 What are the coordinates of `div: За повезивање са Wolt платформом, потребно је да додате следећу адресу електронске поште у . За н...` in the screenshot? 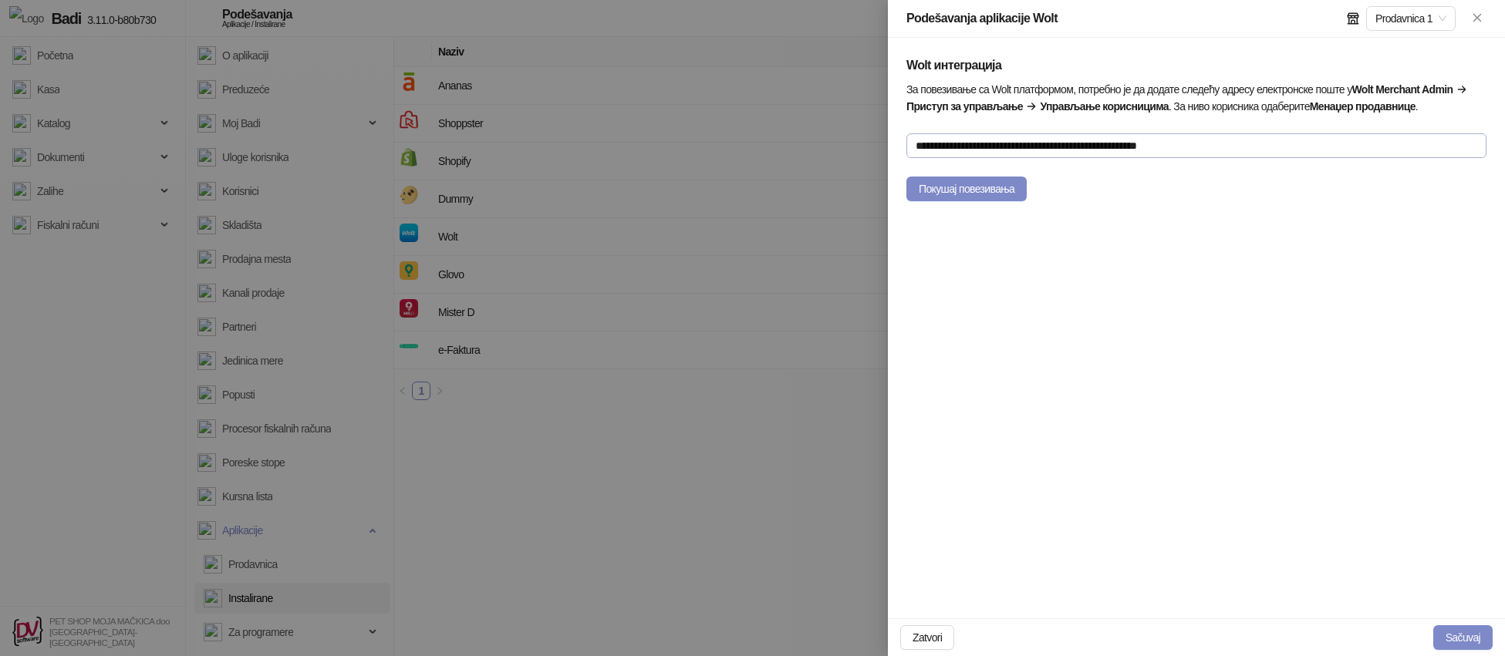 It's located at (1196, 98).